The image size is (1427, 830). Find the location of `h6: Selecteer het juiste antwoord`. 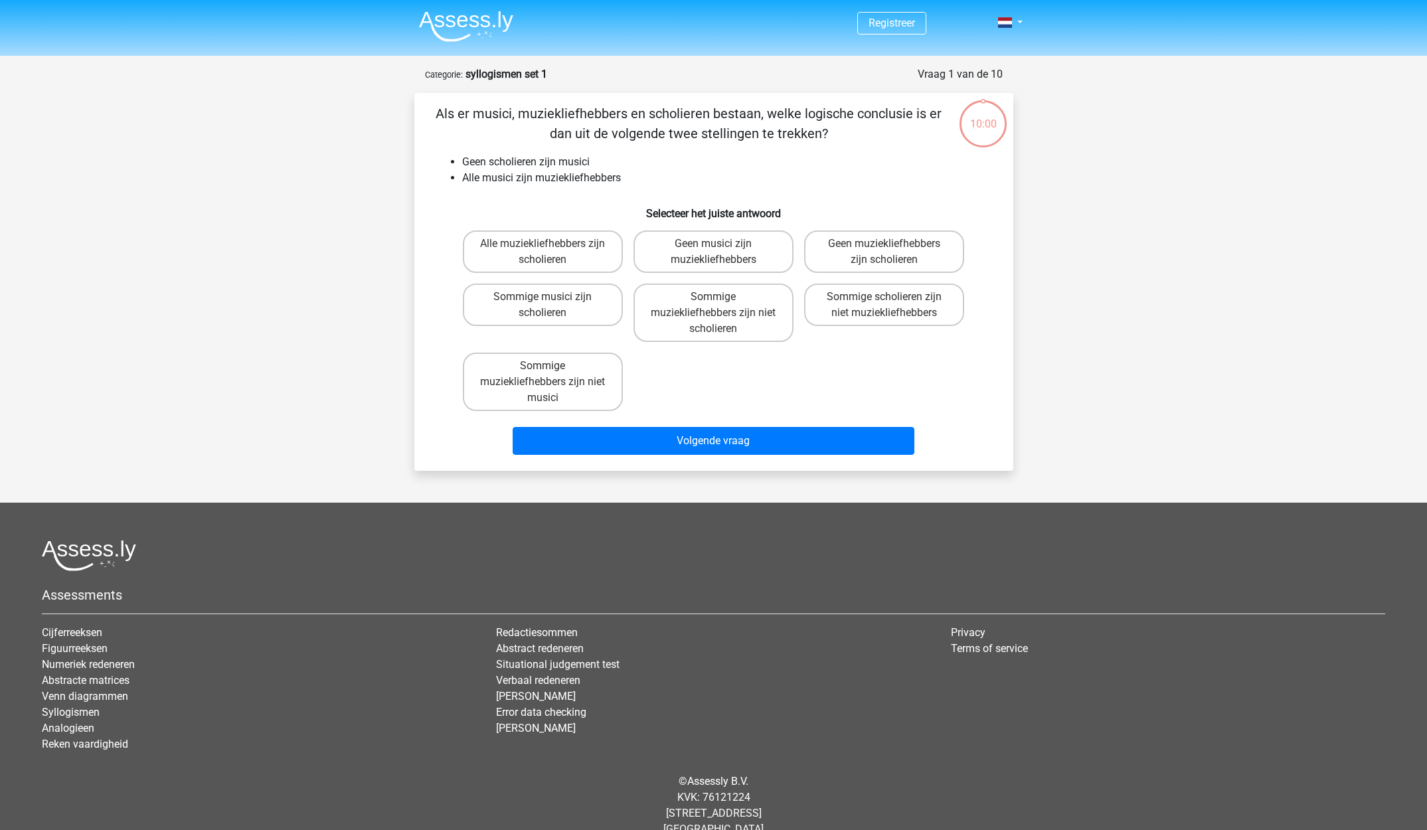

h6: Selecteer het juiste antwoord is located at coordinates (714, 208).